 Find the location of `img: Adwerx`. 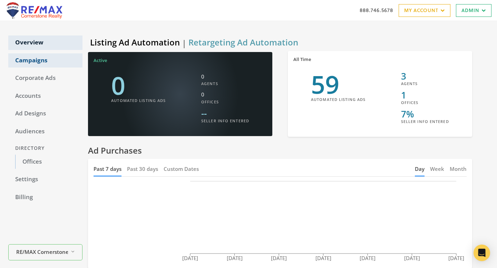

img: Adwerx is located at coordinates (34, 10).